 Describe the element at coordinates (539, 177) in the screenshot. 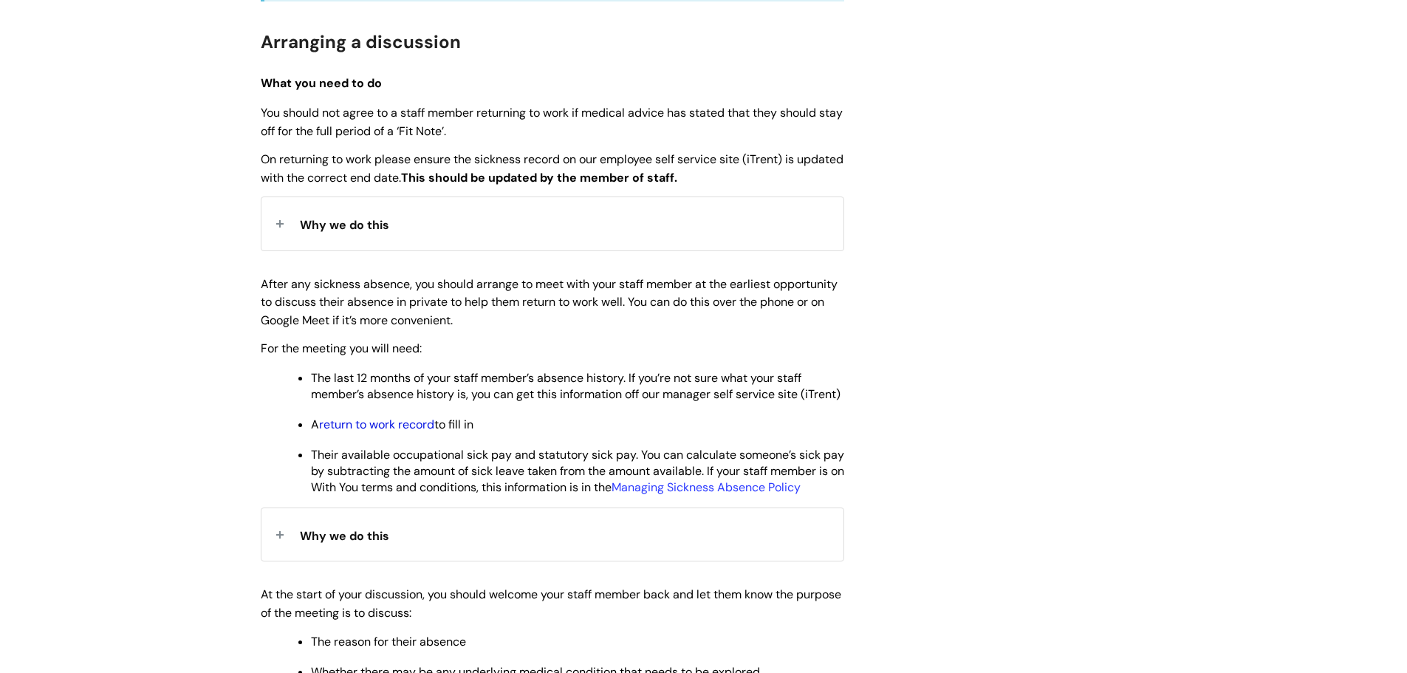

I see `strong: This should be updated by the member of staff.` at that location.